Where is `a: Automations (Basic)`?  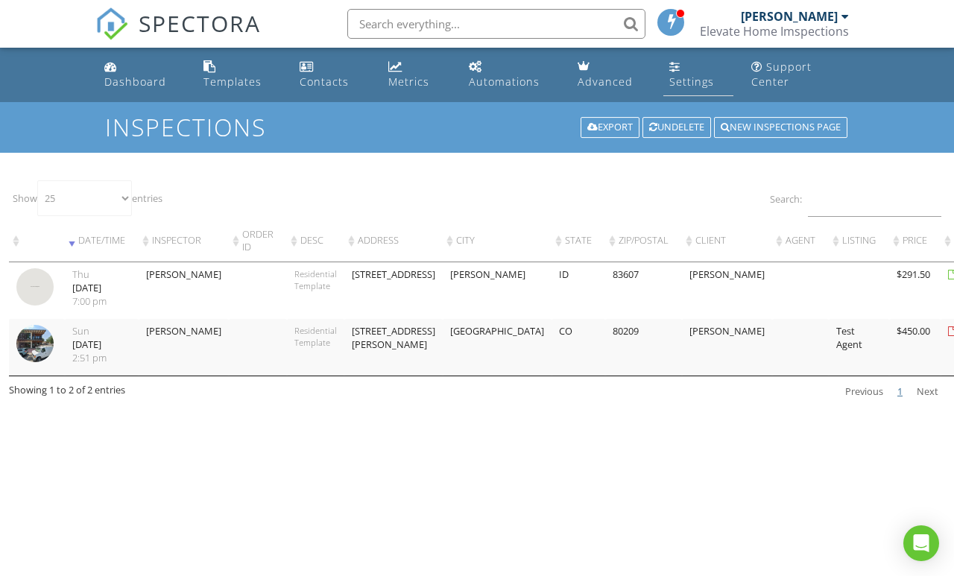 a: Automations (Basic) is located at coordinates (511, 75).